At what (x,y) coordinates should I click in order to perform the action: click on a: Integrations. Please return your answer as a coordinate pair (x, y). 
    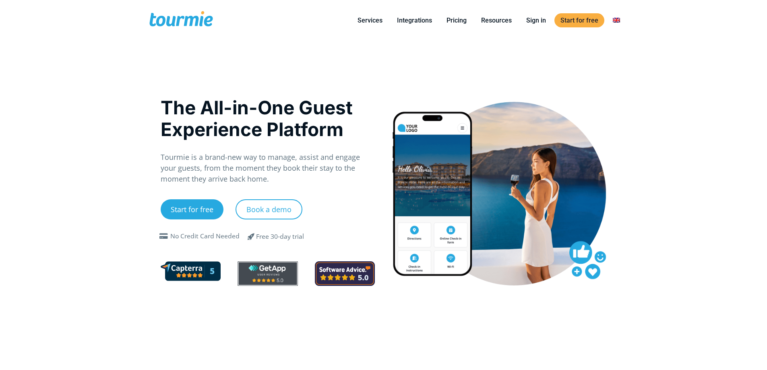
    Looking at the image, I should click on (414, 20).